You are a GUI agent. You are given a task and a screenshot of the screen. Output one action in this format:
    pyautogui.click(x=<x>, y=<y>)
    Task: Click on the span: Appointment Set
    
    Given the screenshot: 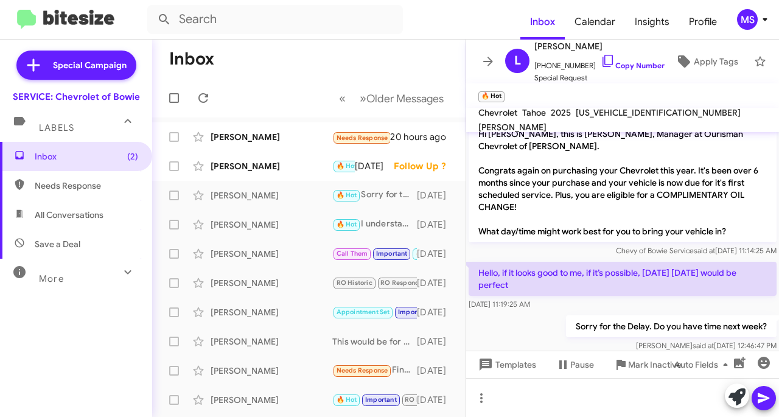 What is the action you would take?
    pyautogui.click(x=363, y=312)
    